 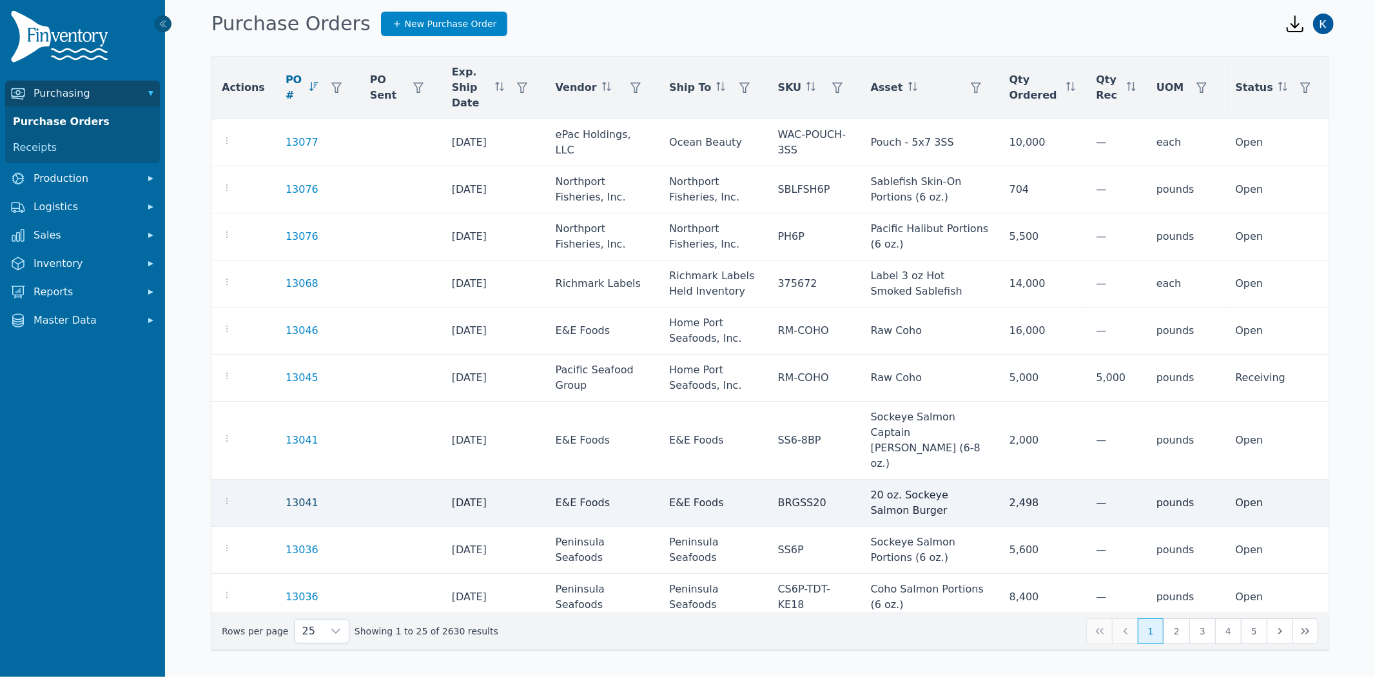 What do you see at coordinates (1035, 88) in the screenshot?
I see `span: Qty Ordered` at bounding box center [1035, 88].